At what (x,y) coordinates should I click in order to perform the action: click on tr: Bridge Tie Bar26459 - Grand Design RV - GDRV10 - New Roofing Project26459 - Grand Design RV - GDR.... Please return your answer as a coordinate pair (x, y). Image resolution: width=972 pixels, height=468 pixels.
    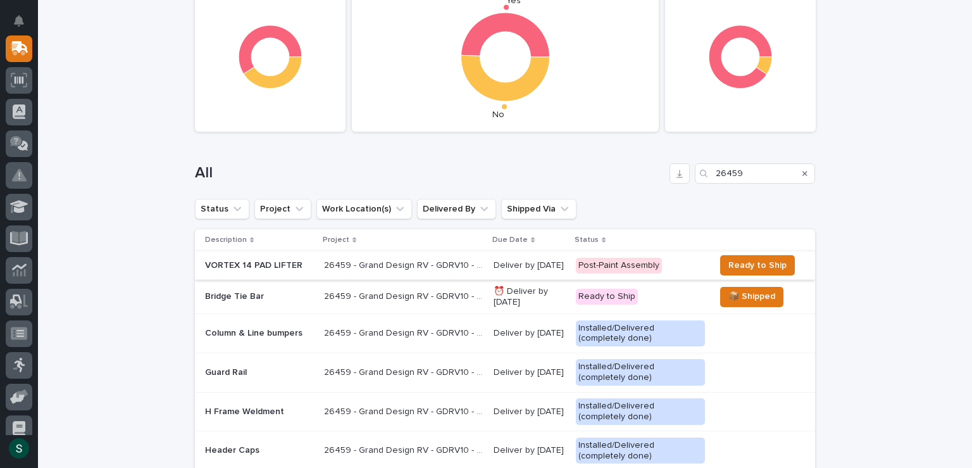
    Looking at the image, I should click on (505, 297).